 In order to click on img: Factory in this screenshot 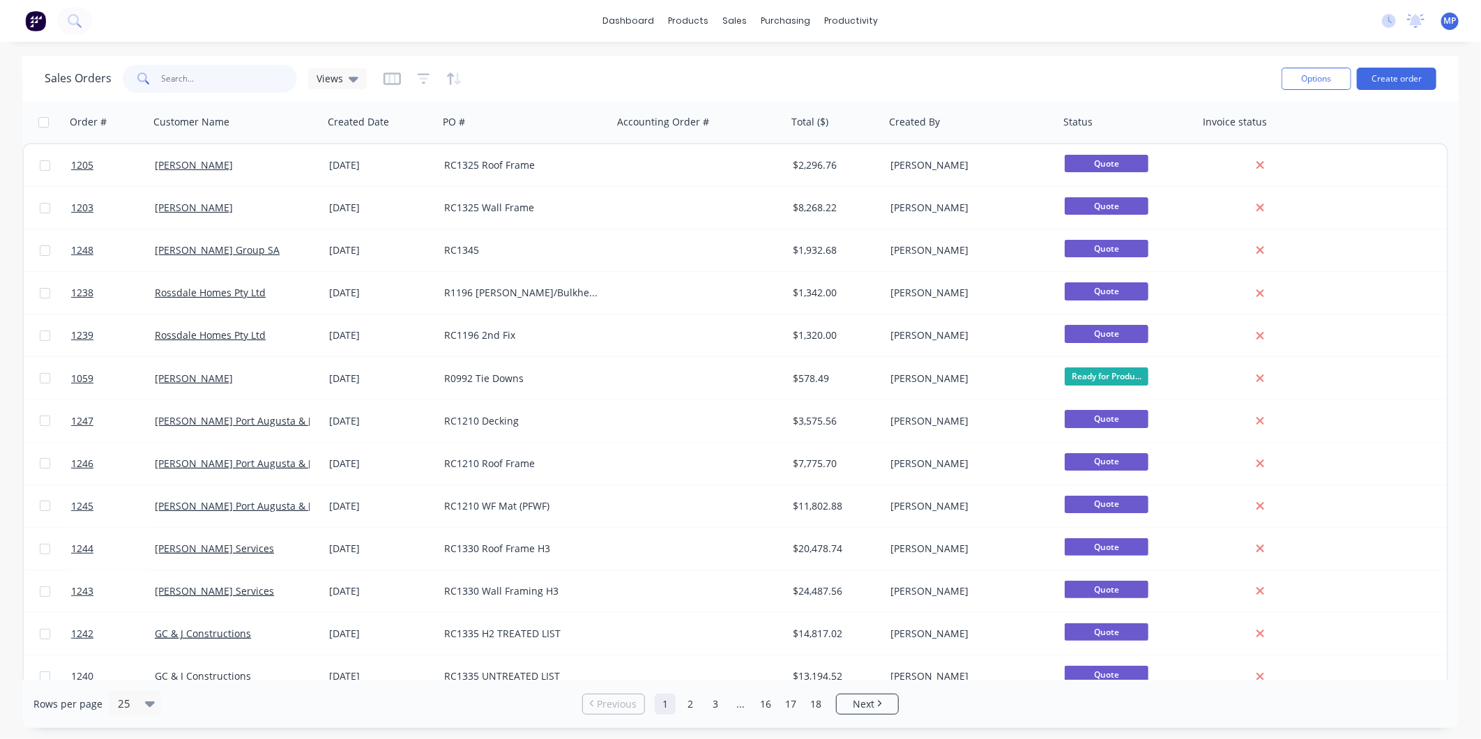, I will do `click(36, 21)`.